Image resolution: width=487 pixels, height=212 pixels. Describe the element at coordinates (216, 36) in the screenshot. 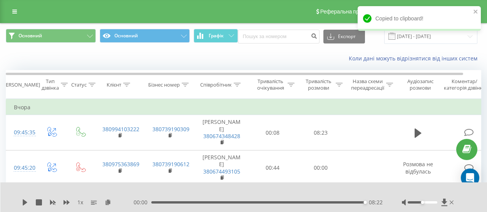

I see `span: Графік` at that location.